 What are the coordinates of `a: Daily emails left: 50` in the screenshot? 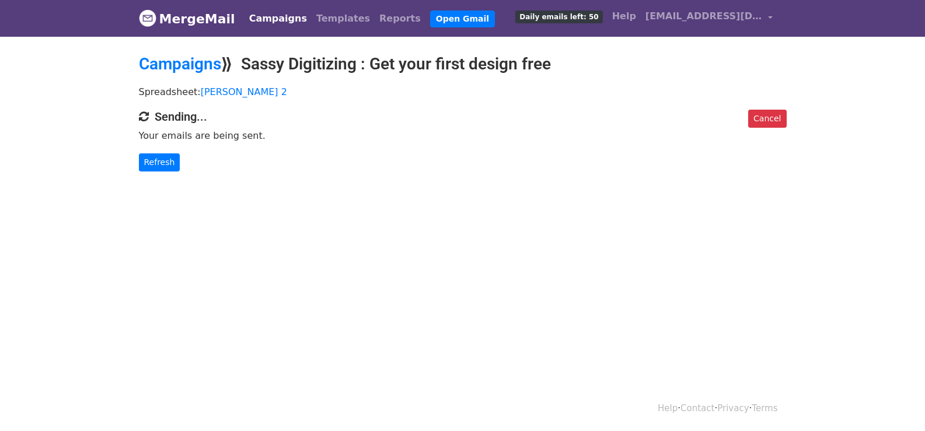 It's located at (558, 16).